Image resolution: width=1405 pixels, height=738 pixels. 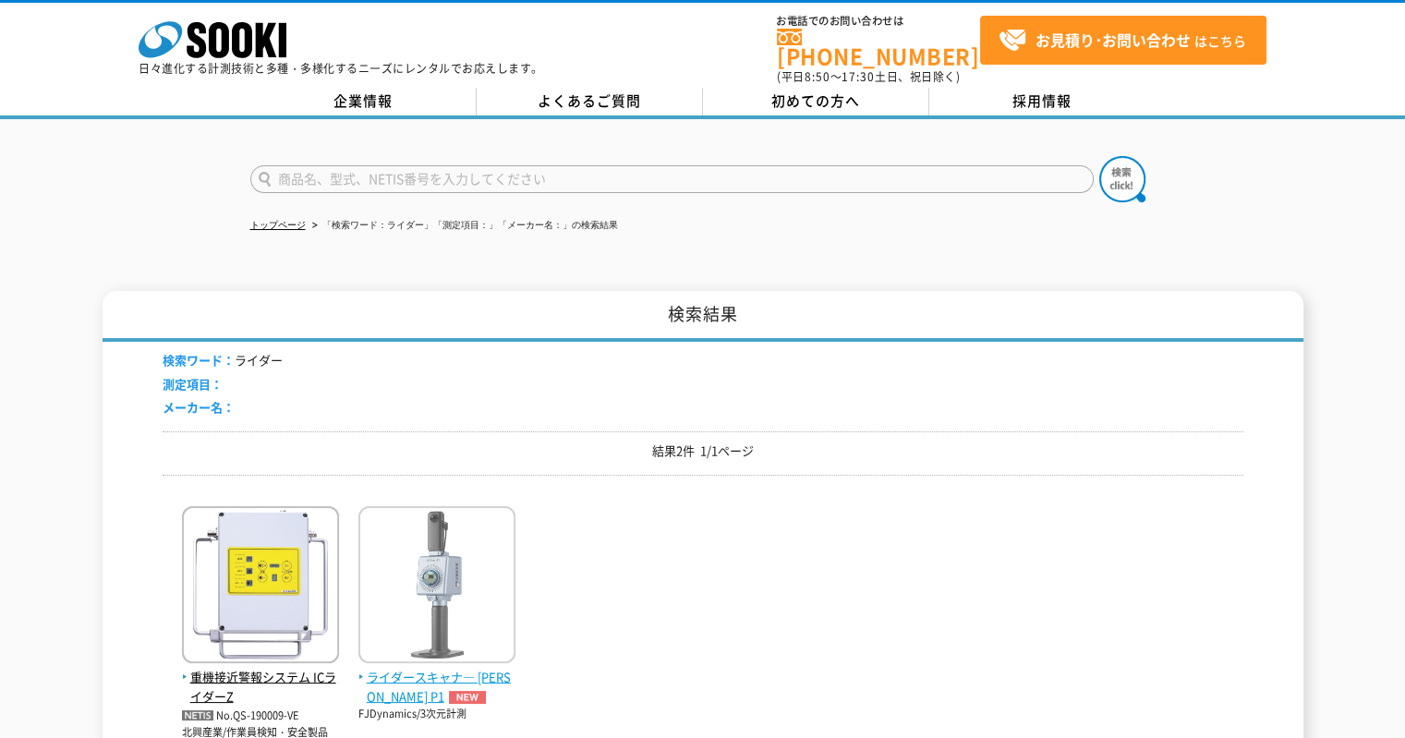 I want to click on span: 8:50, so click(x=817, y=77).